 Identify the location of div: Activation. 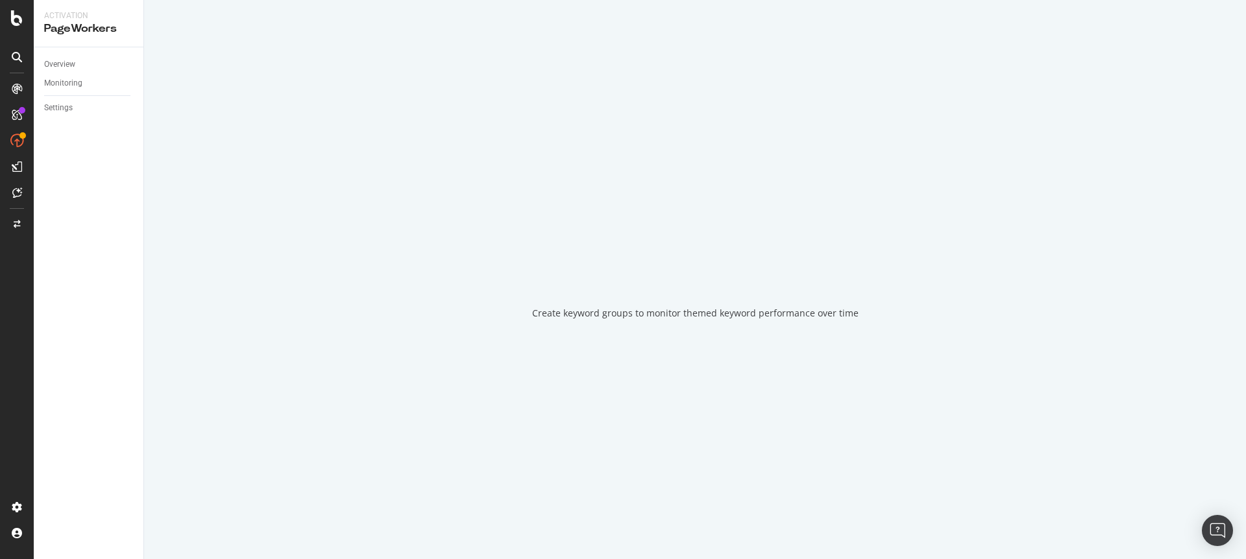
(88, 16).